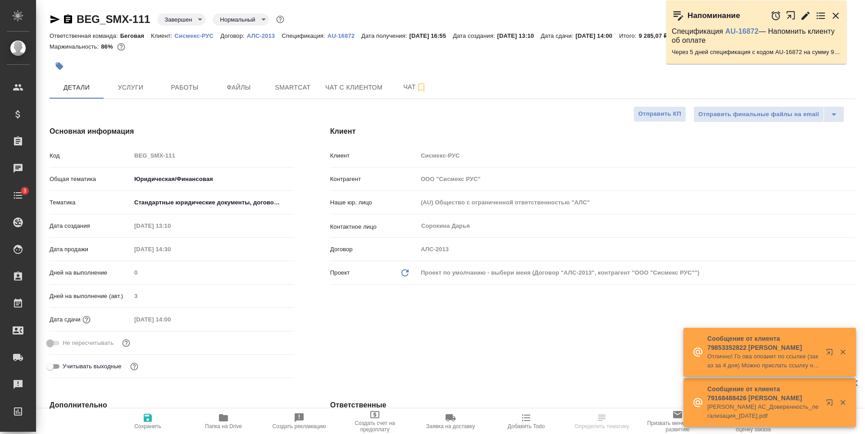 The width and height of the screenshot is (865, 434). Describe the element at coordinates (526, 427) in the screenshot. I see `span: Добавить Todo` at that location.